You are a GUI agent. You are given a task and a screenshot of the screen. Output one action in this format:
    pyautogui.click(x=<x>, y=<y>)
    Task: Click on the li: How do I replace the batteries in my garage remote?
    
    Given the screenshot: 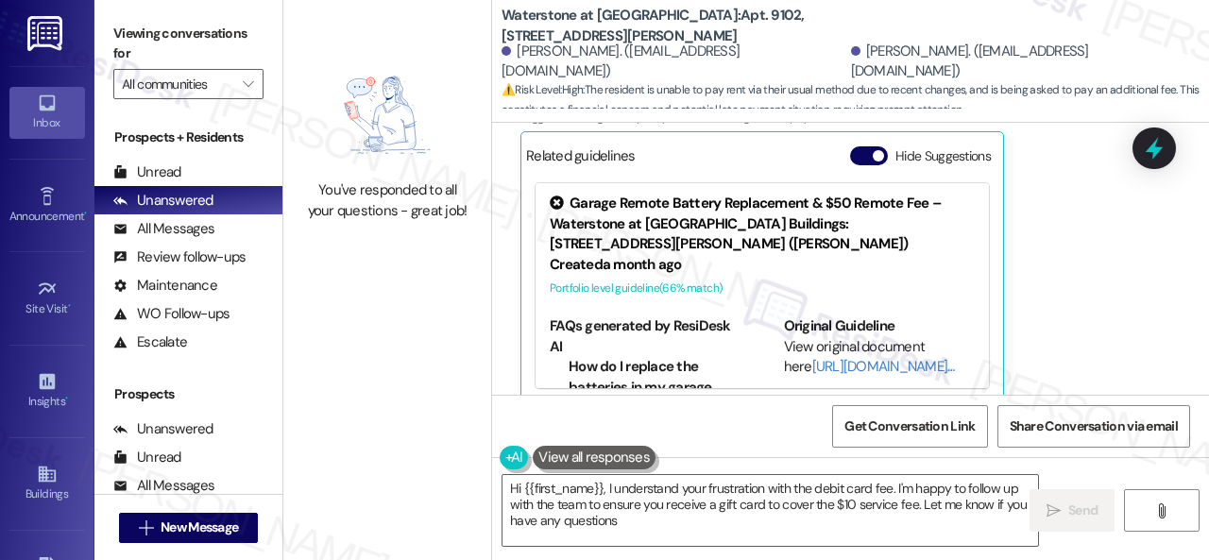 What is the action you would take?
    pyautogui.click(x=655, y=387)
    